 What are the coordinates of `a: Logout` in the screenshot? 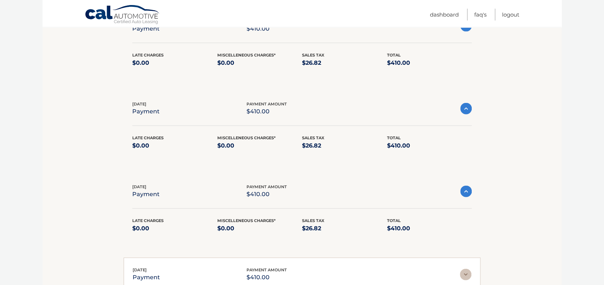 It's located at (511, 14).